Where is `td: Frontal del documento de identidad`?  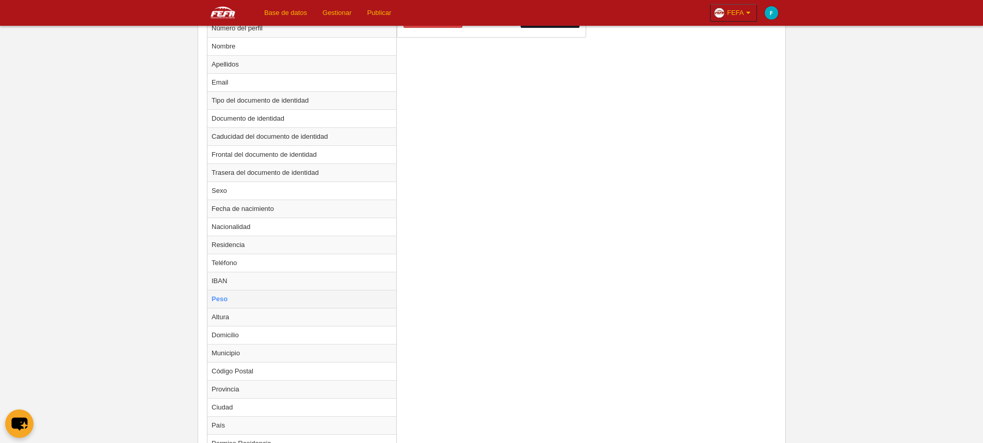 td: Frontal del documento de identidad is located at coordinates (302, 154).